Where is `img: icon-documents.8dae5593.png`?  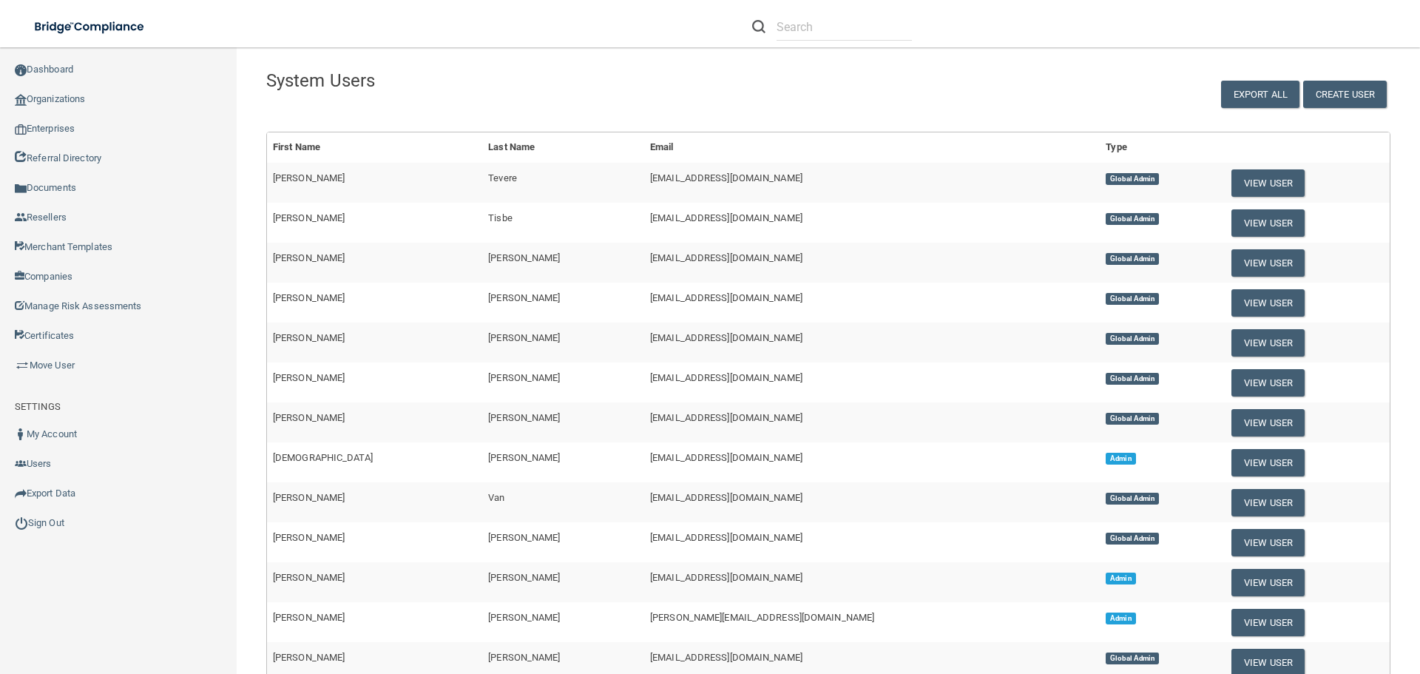 img: icon-documents.8dae5593.png is located at coordinates (21, 189).